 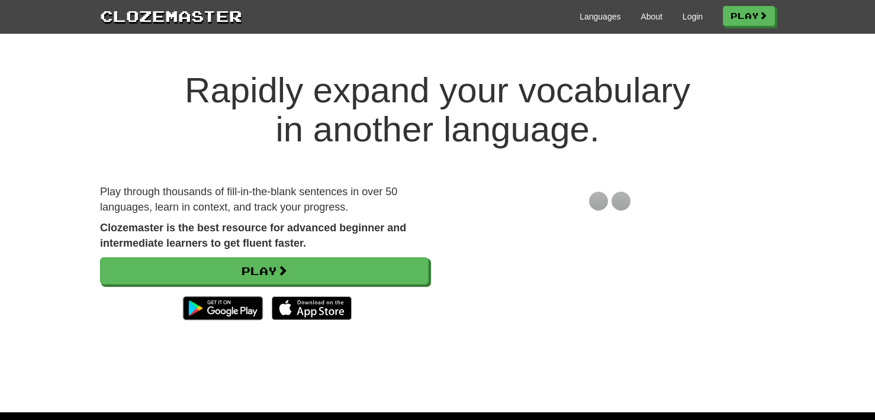 What do you see at coordinates (312, 309) in the screenshot?
I see `img: Download_on_the_App_Store_Badge_US-UK_135x40-25178aeef6eb6b83b96f5f2d004eda3bffbb37122de64afbaef7...` at bounding box center [312, 309].